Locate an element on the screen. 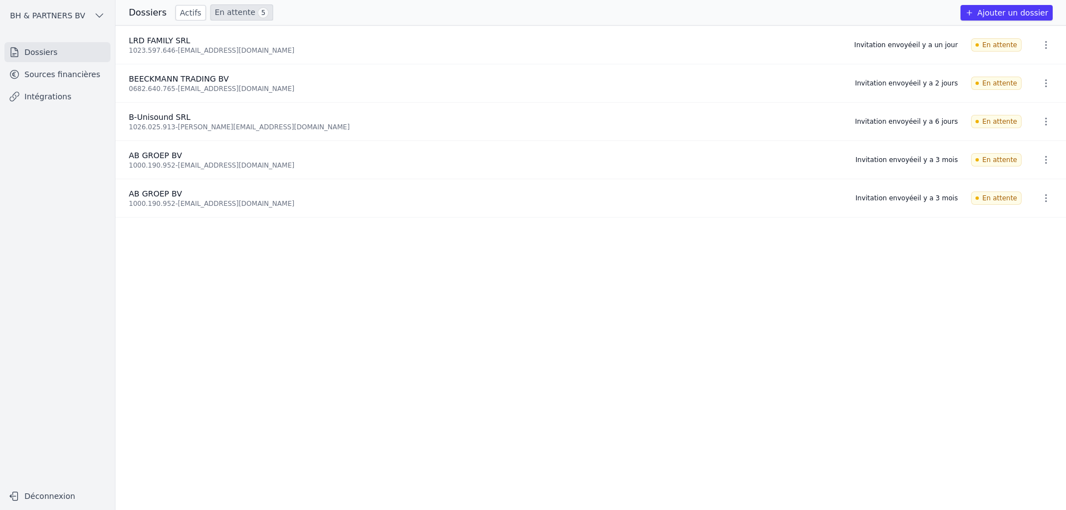 The height and width of the screenshot is (510, 1066). a: Sources financières is located at coordinates (57, 74).